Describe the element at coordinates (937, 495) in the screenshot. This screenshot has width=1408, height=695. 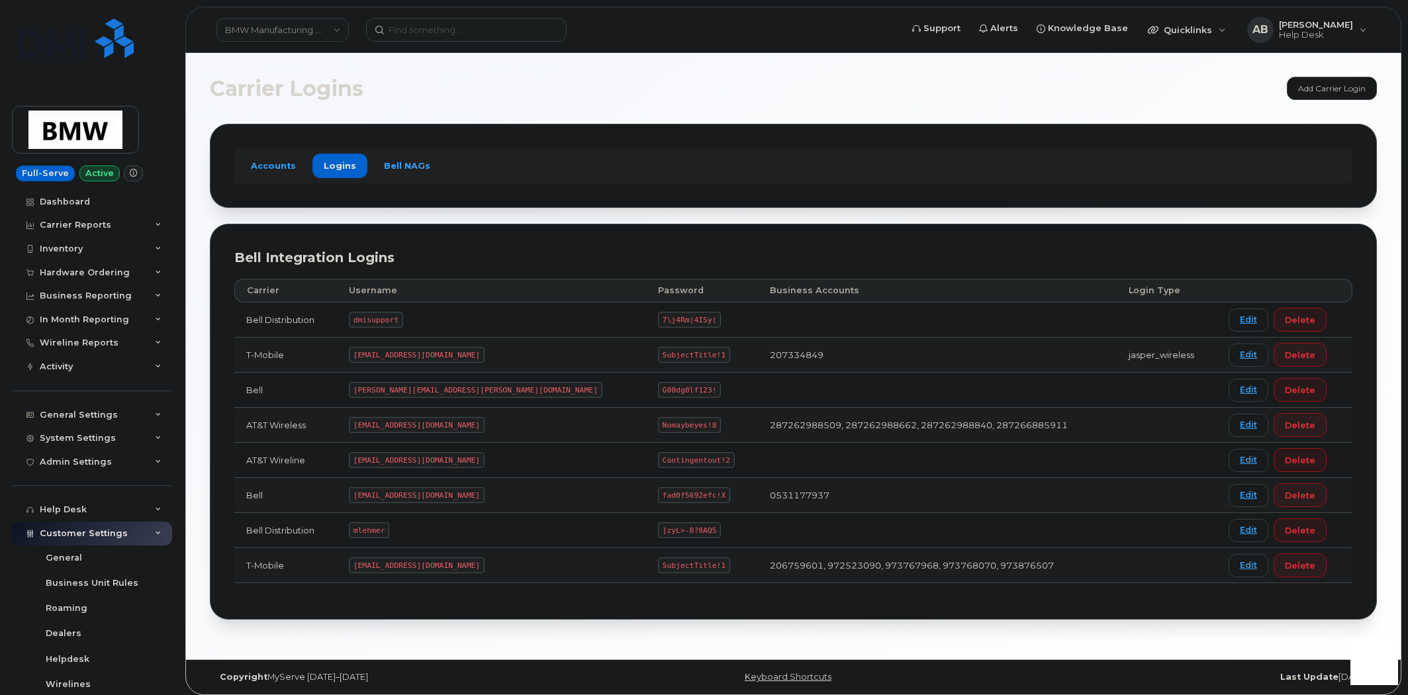
I see `td: 0531177937` at that location.